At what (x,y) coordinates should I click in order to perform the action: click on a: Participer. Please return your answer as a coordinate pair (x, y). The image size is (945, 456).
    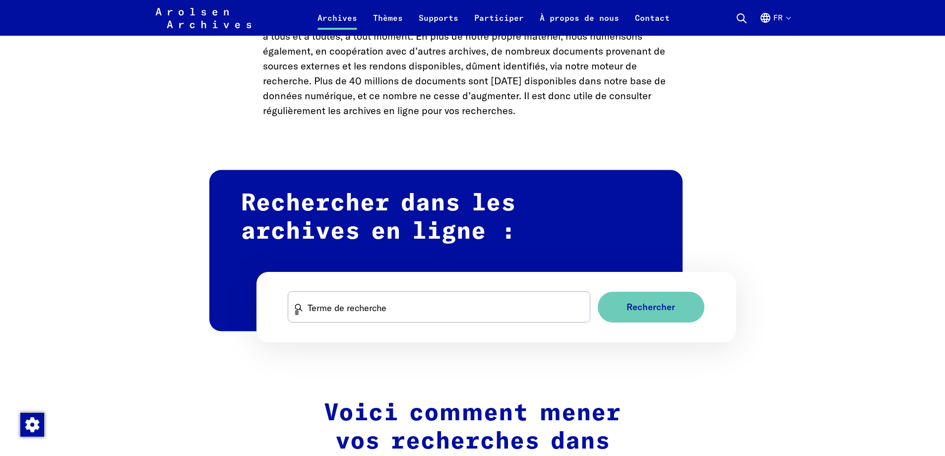
    Looking at the image, I should click on (499, 24).